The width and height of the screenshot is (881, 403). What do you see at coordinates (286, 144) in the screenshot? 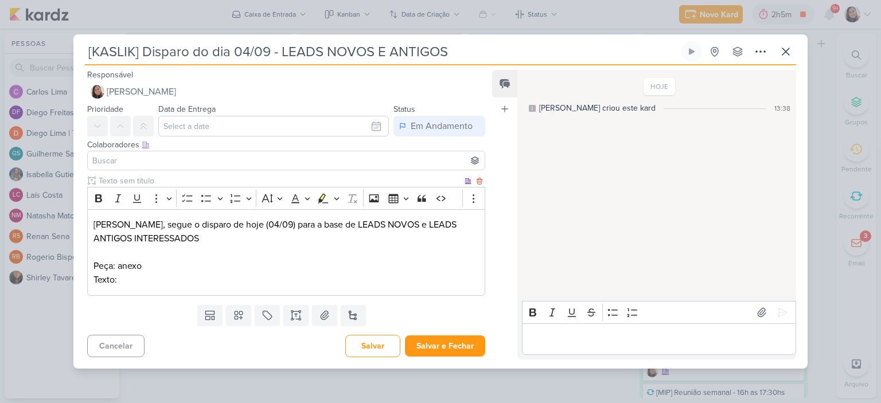
I see `div: Colaboradores` at bounding box center [286, 144].